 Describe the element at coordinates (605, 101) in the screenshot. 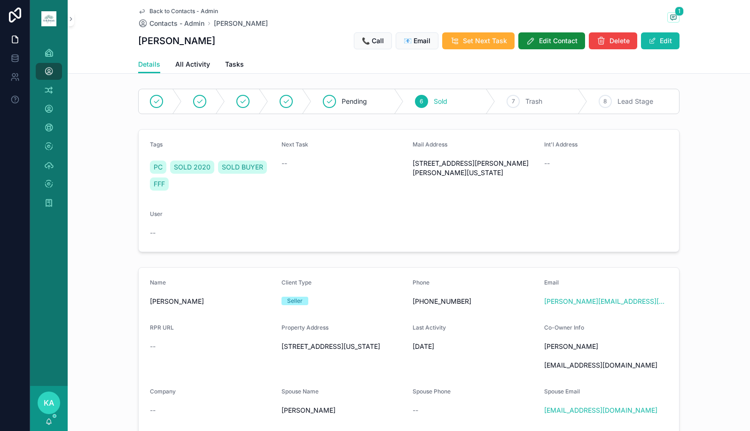

I see `span: 8` at that location.